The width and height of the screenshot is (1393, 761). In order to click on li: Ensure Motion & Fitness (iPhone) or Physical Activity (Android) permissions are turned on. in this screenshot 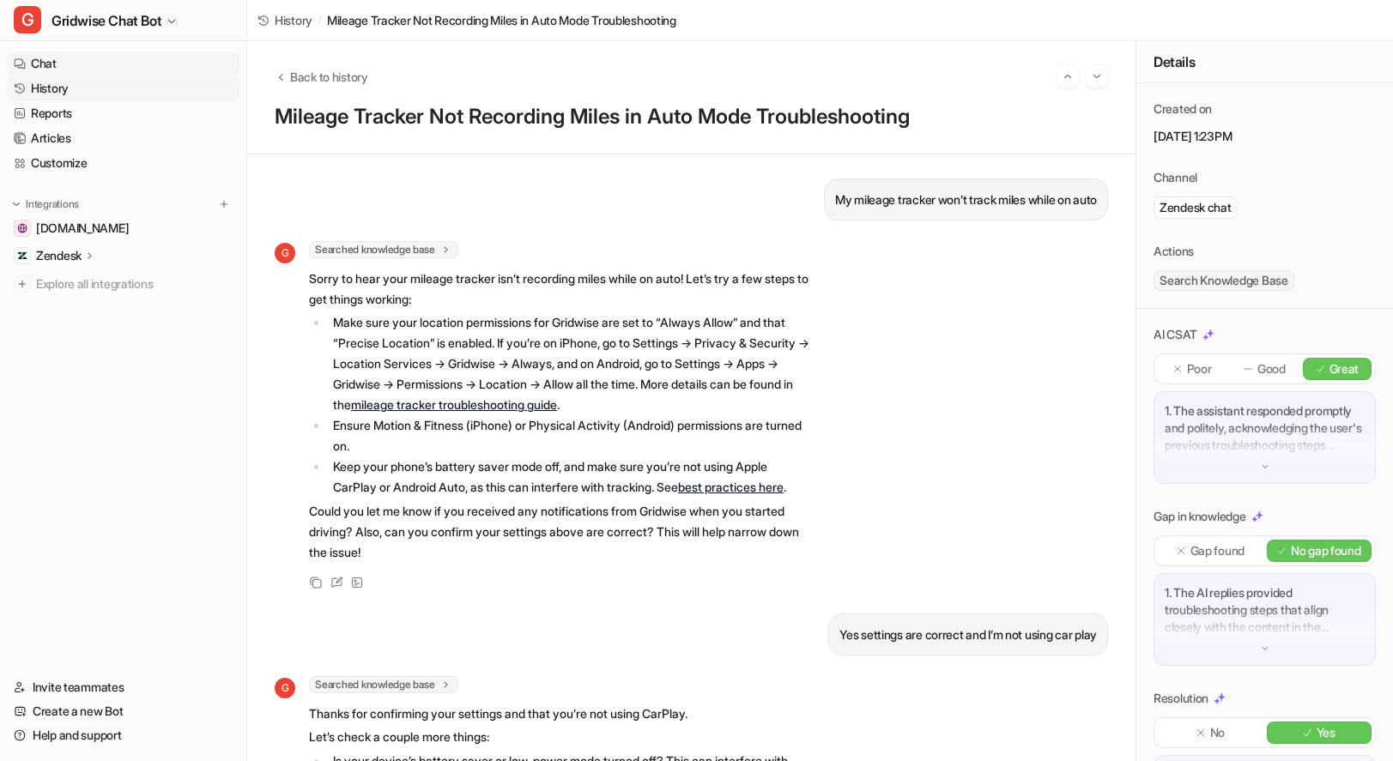, I will do `click(569, 436)`.